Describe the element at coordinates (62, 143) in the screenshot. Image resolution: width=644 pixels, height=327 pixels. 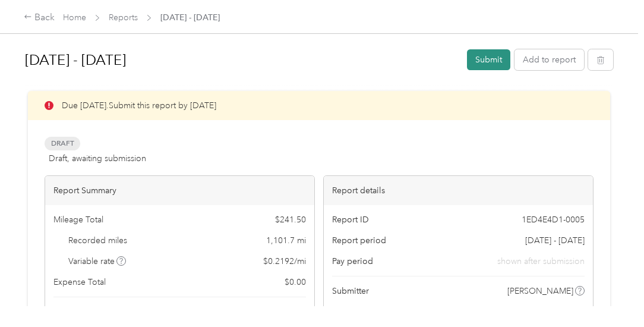
I see `span: Draft` at that location.